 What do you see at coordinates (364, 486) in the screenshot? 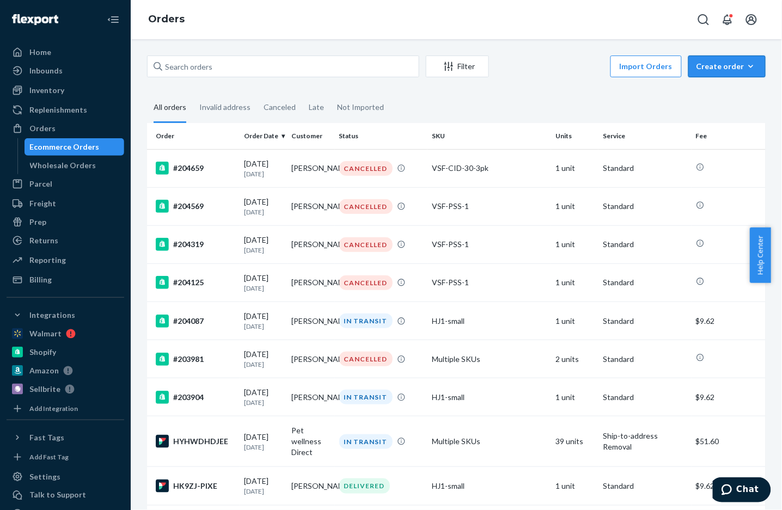
I see `div: DELIVERED` at bounding box center [364, 486].